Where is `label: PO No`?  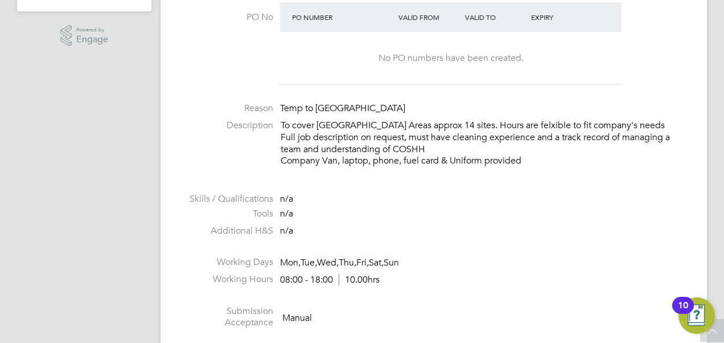 label: PO No is located at coordinates (228, 17).